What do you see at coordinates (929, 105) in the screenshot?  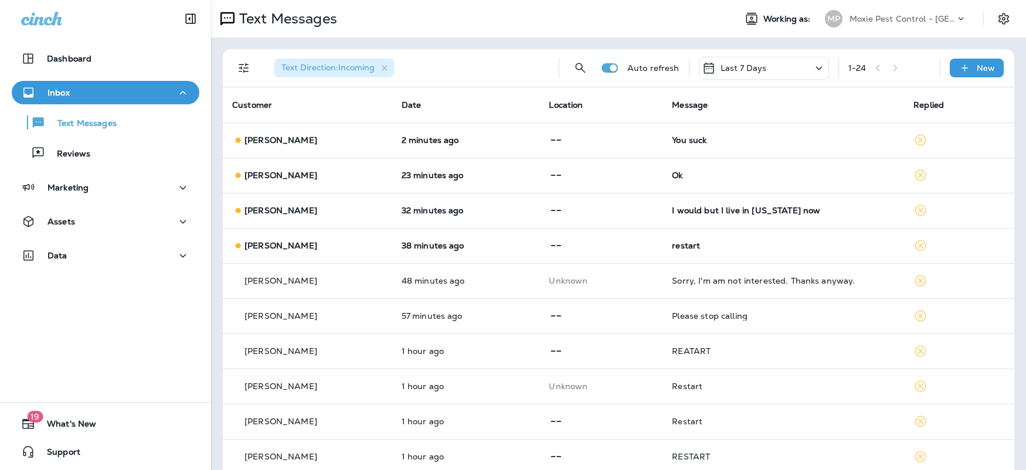 I see `span: Replied` at bounding box center [929, 105].